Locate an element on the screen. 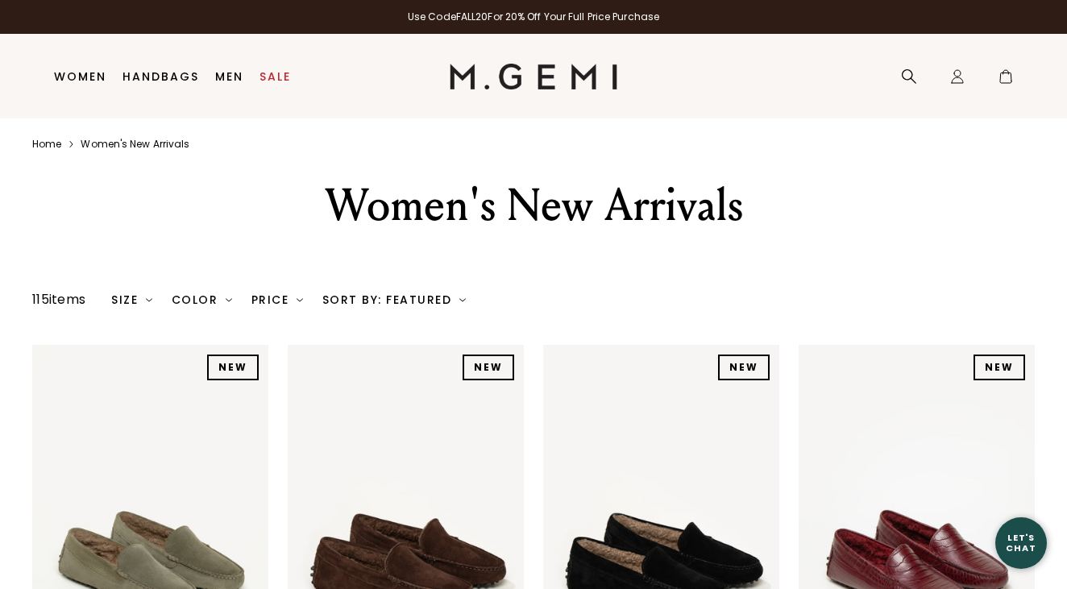 The image size is (1067, 589). a: Men is located at coordinates (229, 77).